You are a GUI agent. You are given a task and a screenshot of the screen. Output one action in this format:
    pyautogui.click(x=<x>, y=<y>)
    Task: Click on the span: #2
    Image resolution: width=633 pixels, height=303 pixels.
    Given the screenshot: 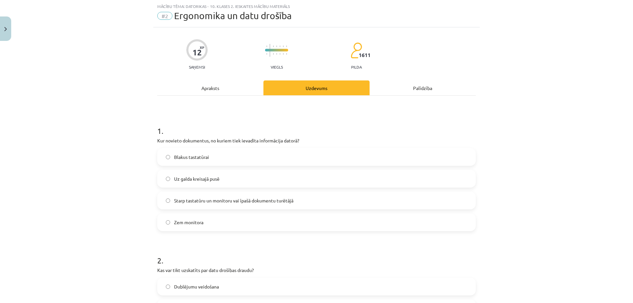 What is the action you would take?
    pyautogui.click(x=165, y=16)
    